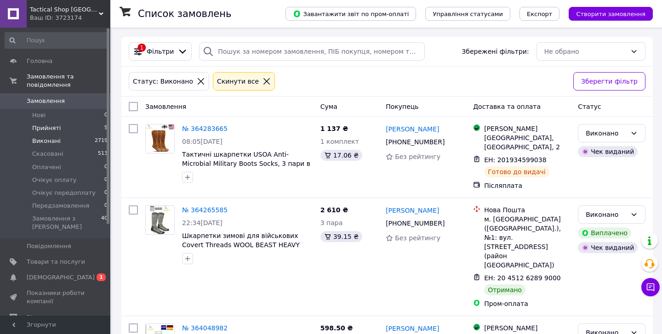 The width and height of the screenshot is (662, 334). I want to click on div: Отримано, so click(505, 290).